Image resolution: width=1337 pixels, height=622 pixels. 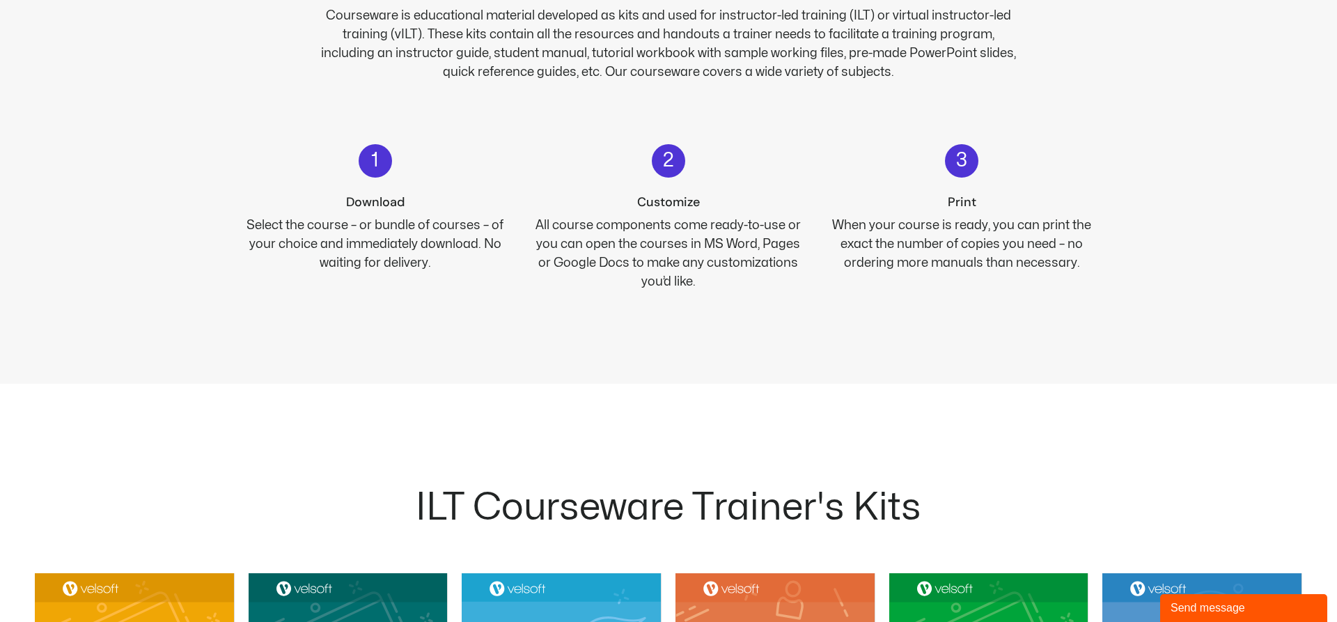 I want to click on h2: 1, so click(x=375, y=161).